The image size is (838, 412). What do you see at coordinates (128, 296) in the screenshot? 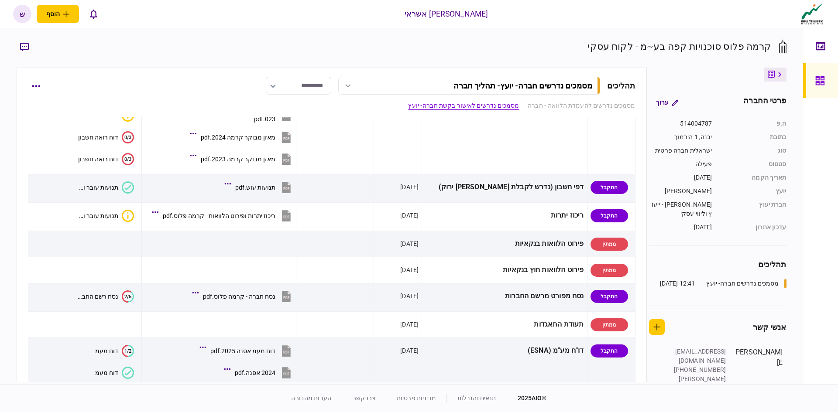
I see `text: 2/5` at bounding box center [128, 296].